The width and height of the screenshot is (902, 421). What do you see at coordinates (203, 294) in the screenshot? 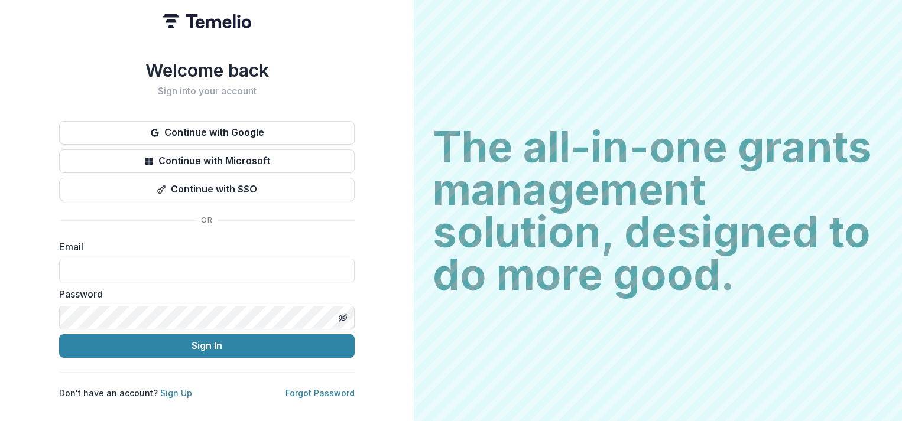
I see `label: Password` at bounding box center [203, 294].